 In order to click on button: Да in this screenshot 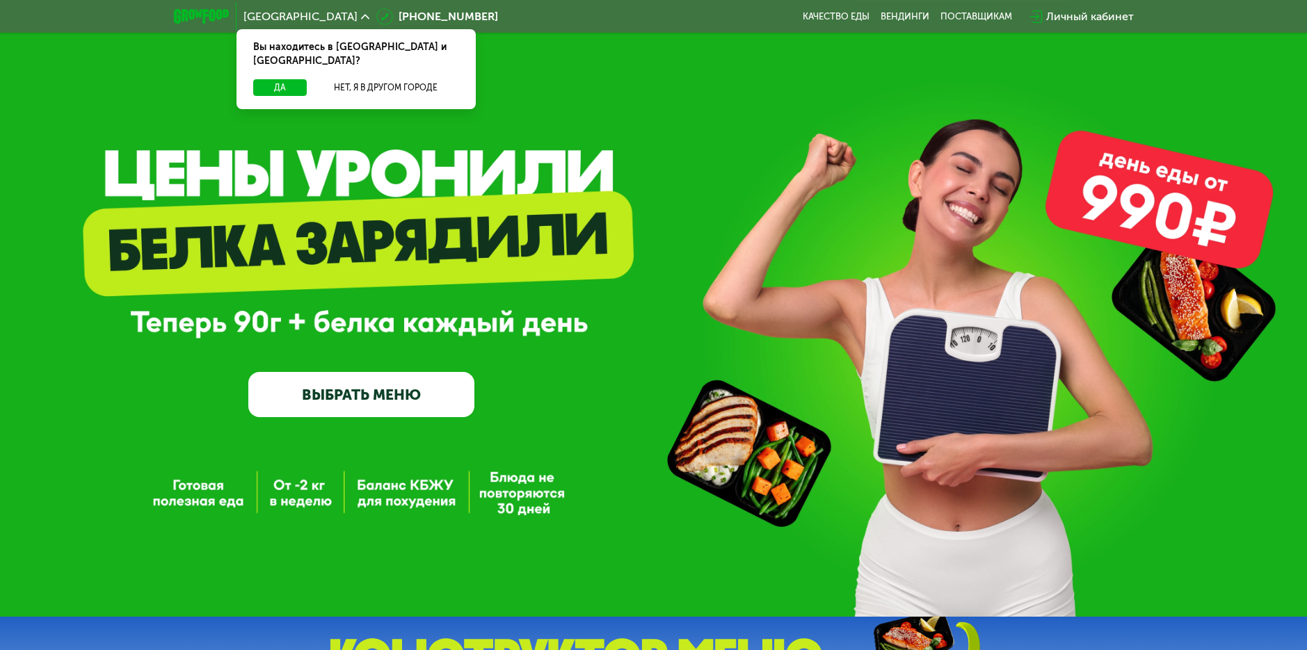, I will do `click(280, 88)`.